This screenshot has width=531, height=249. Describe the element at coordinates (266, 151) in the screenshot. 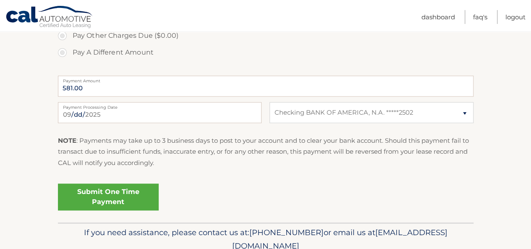

I see `p: : Payments may take up to 3 business days to post to your account and to clear your bank account....` at that location.